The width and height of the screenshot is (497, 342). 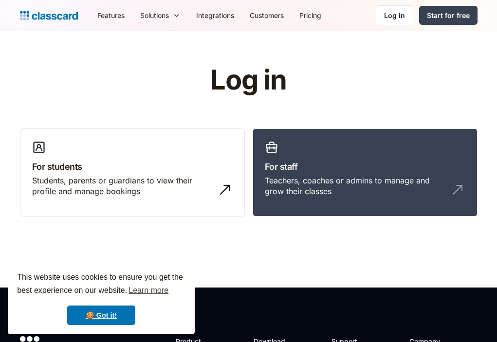 What do you see at coordinates (248, 80) in the screenshot?
I see `h1: Log in` at bounding box center [248, 80].